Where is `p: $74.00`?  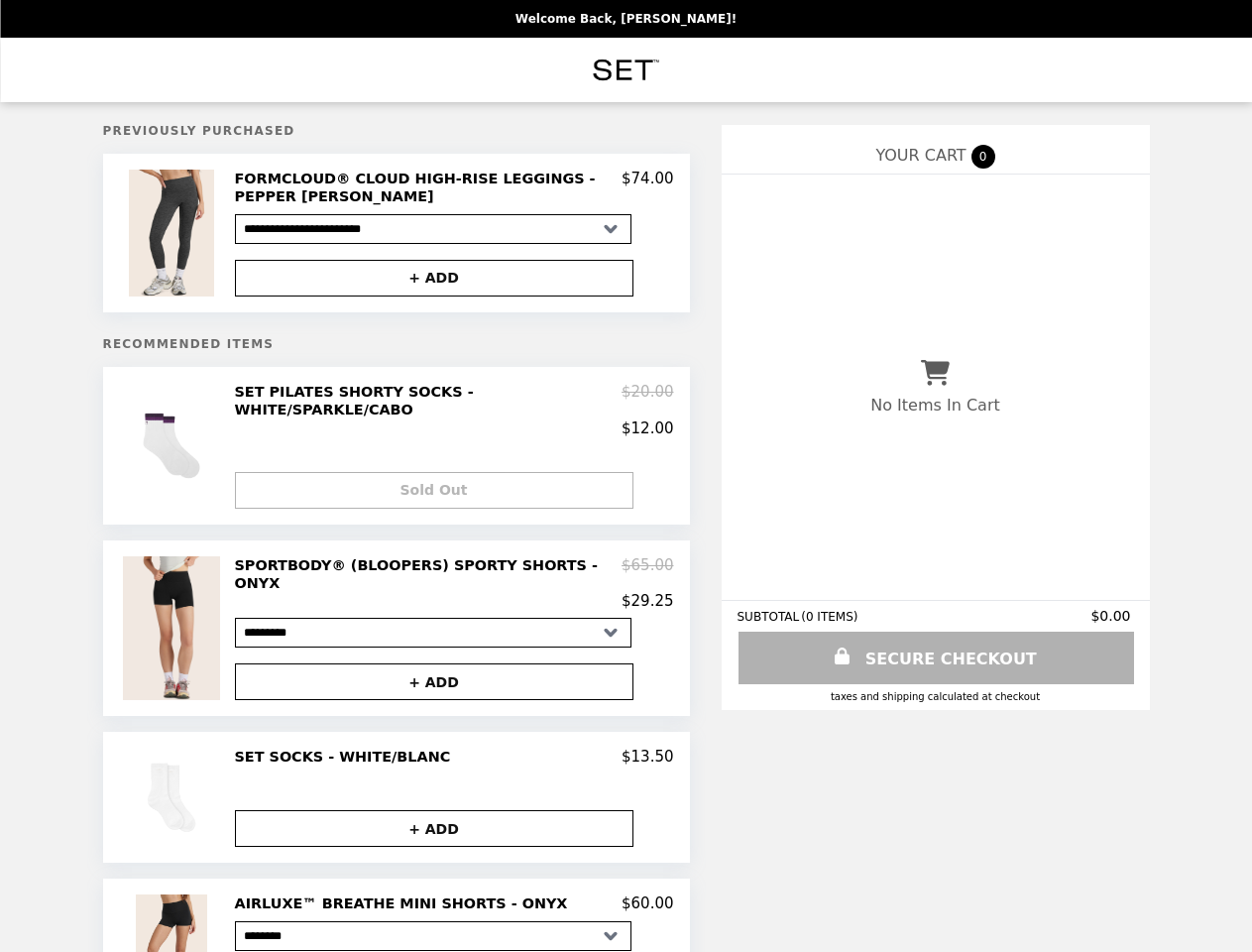
p: $74.00 is located at coordinates (647, 187).